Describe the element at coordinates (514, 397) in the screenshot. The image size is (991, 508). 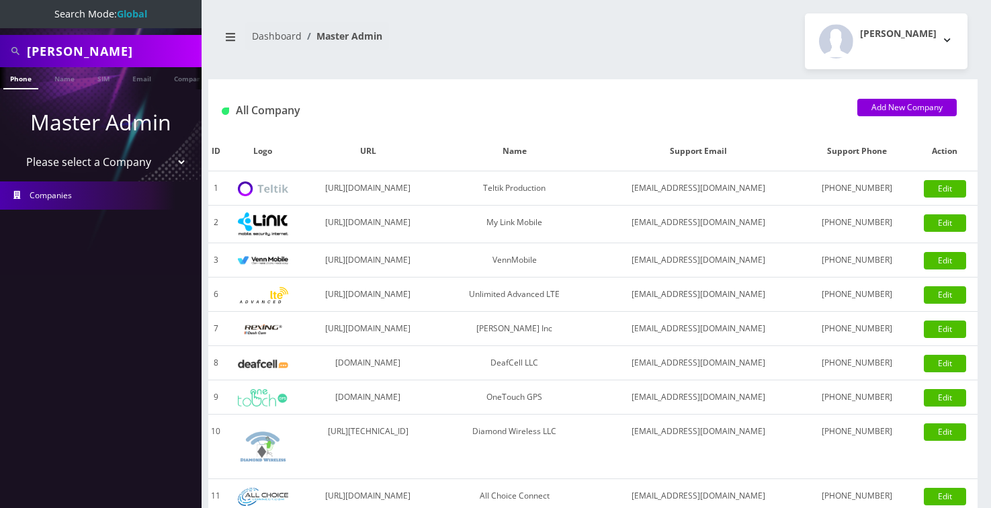
I see `td: OneTouch GPS` at that location.